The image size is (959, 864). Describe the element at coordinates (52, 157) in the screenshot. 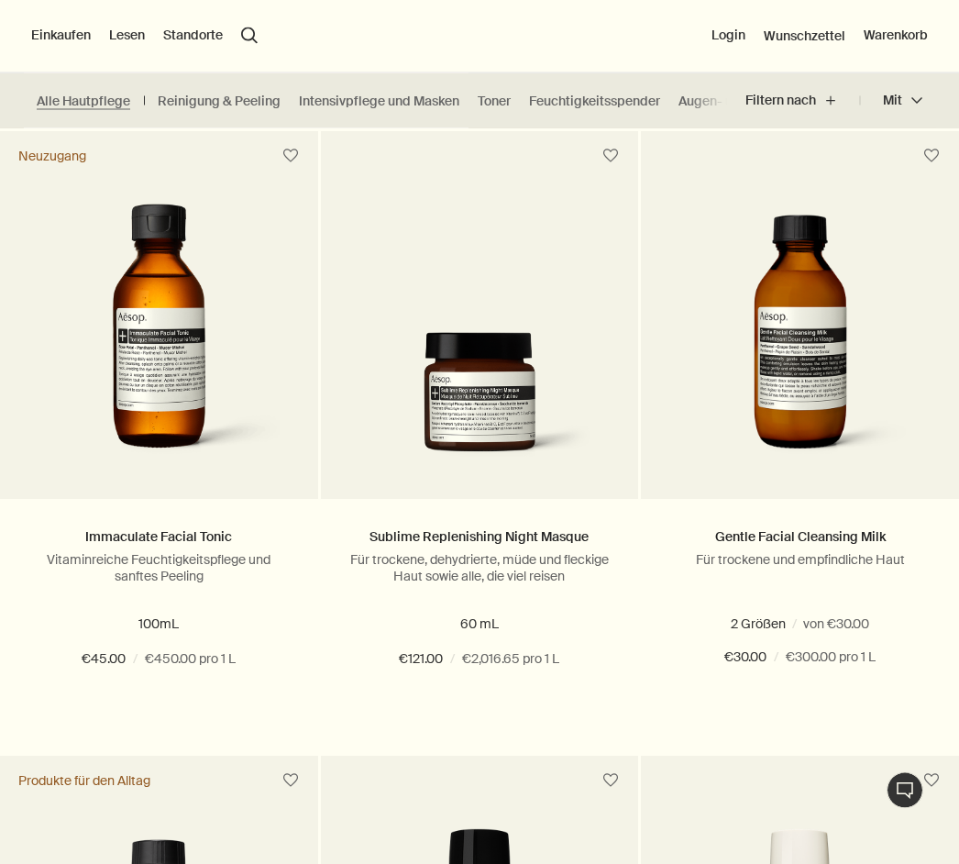

I see `div: Neuzugang` at that location.